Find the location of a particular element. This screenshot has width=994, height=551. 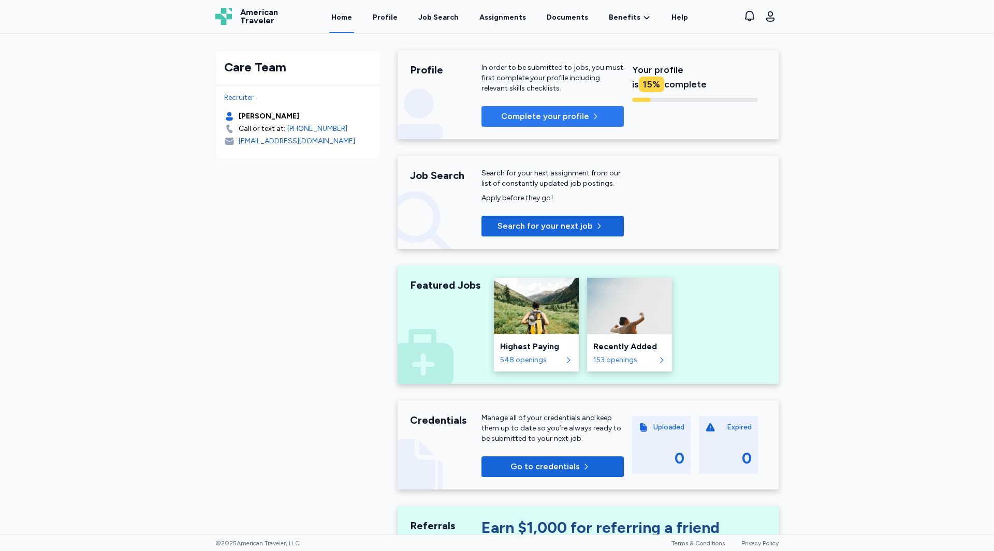

div: 548 openings is located at coordinates (531, 360).